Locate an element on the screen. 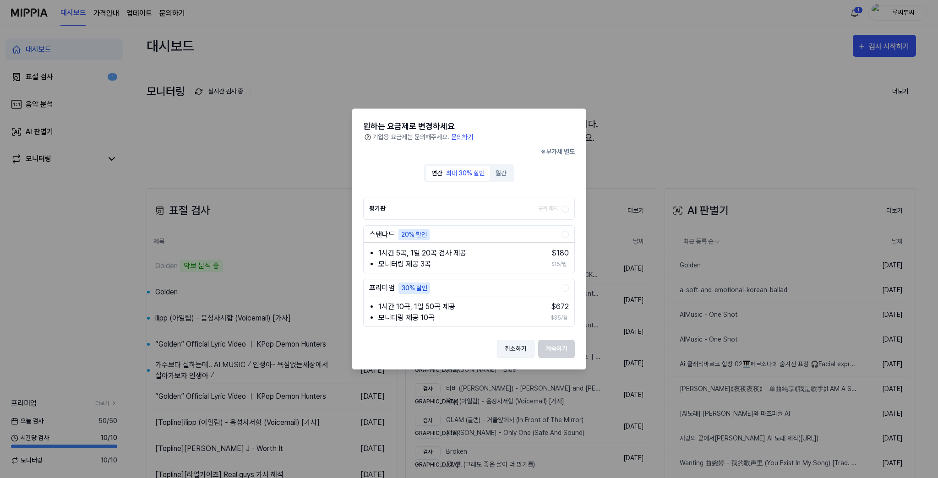 Image resolution: width=938 pixels, height=478 pixels. div: 스탠다드 is located at coordinates (382, 235).